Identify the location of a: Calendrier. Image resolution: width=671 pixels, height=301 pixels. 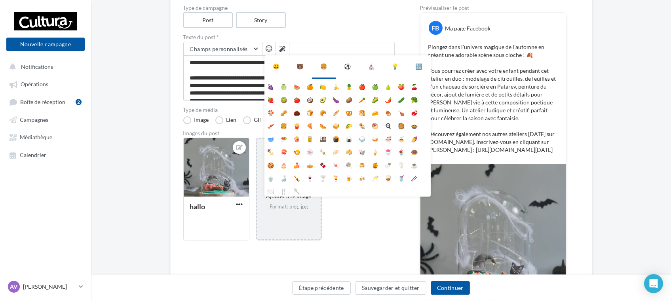
(46, 155).